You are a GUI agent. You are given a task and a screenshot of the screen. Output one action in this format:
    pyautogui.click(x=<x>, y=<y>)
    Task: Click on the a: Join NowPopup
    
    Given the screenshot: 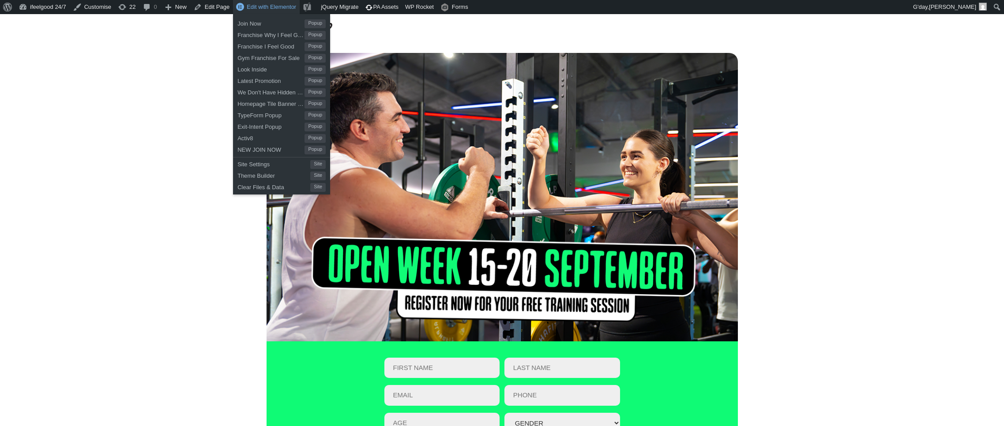 What is the action you would take?
    pyautogui.click(x=282, y=23)
    